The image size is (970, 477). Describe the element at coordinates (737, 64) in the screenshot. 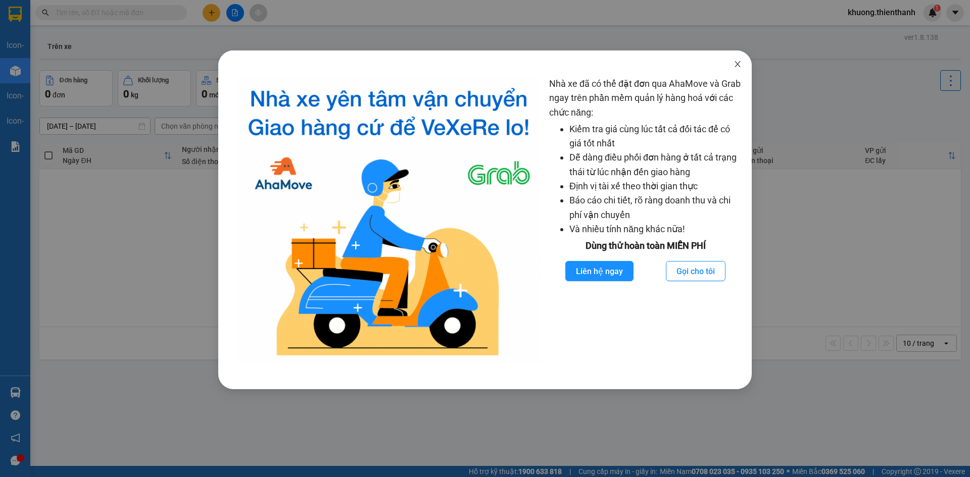

I see `span: close` at that location.